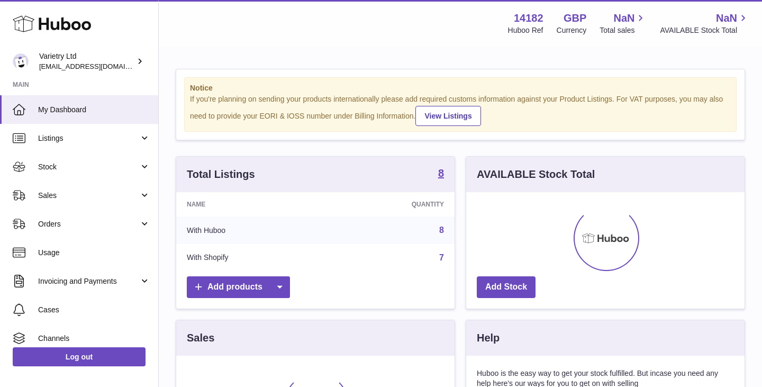  I want to click on span: Total sales, so click(623, 30).